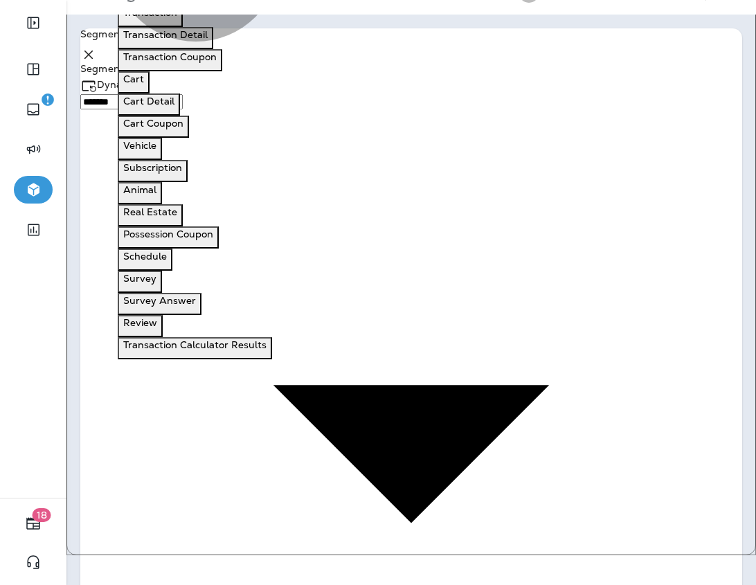 The height and width of the screenshot is (585, 756). I want to click on button: Subscription, so click(152, 171).